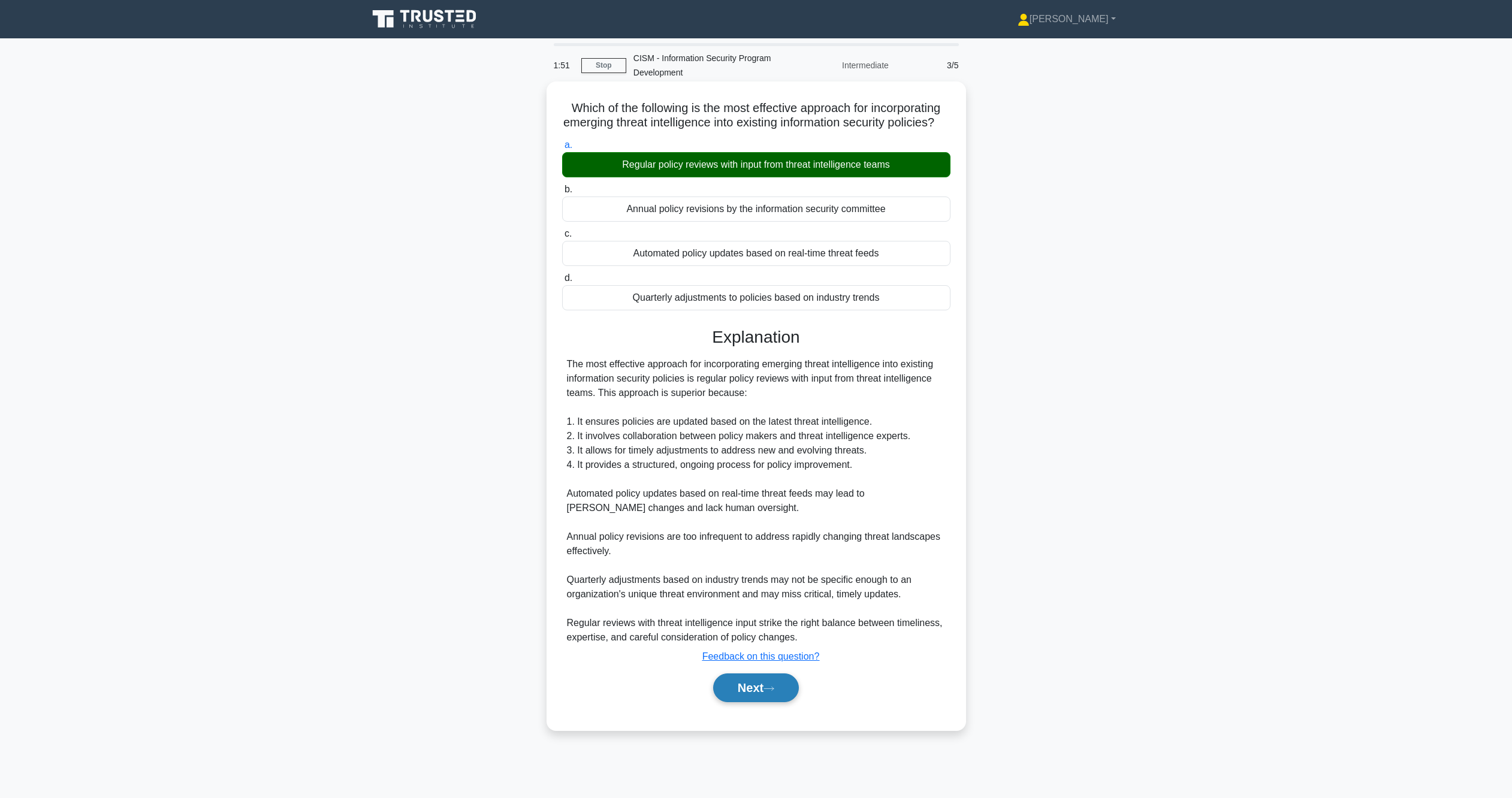  Describe the element at coordinates (756, 338) in the screenshot. I see `h3: Explanation` at that location.